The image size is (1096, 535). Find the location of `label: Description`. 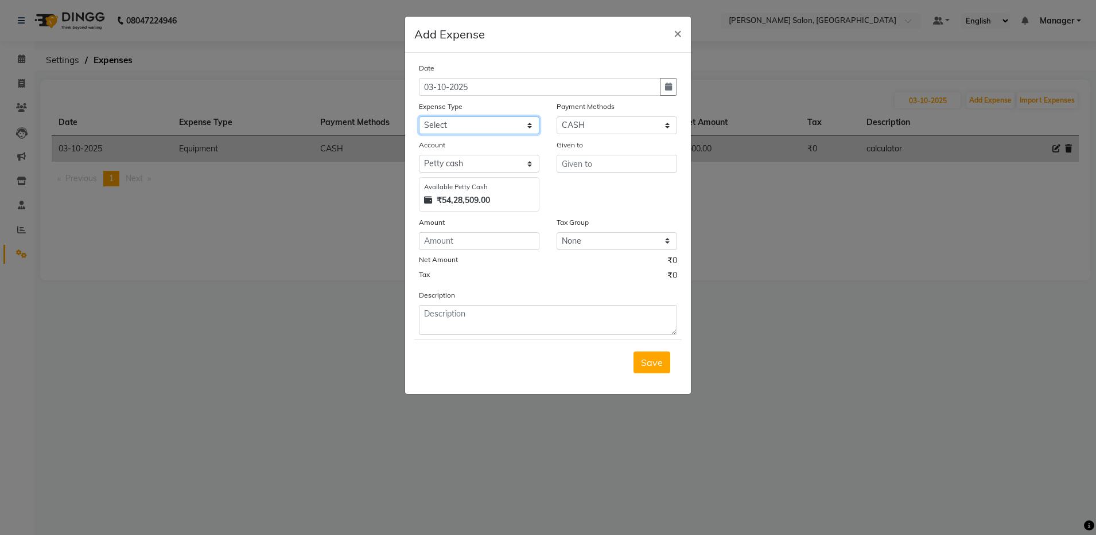

label: Description is located at coordinates (437, 296).